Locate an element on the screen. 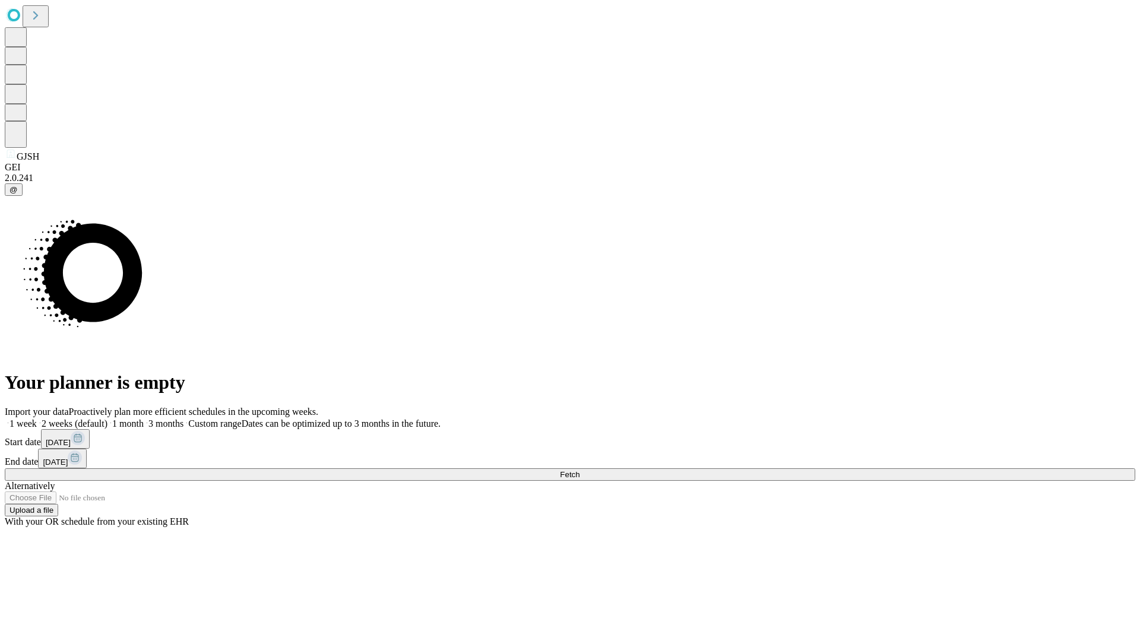 The width and height of the screenshot is (1140, 641). div: GEI is located at coordinates (570, 167).